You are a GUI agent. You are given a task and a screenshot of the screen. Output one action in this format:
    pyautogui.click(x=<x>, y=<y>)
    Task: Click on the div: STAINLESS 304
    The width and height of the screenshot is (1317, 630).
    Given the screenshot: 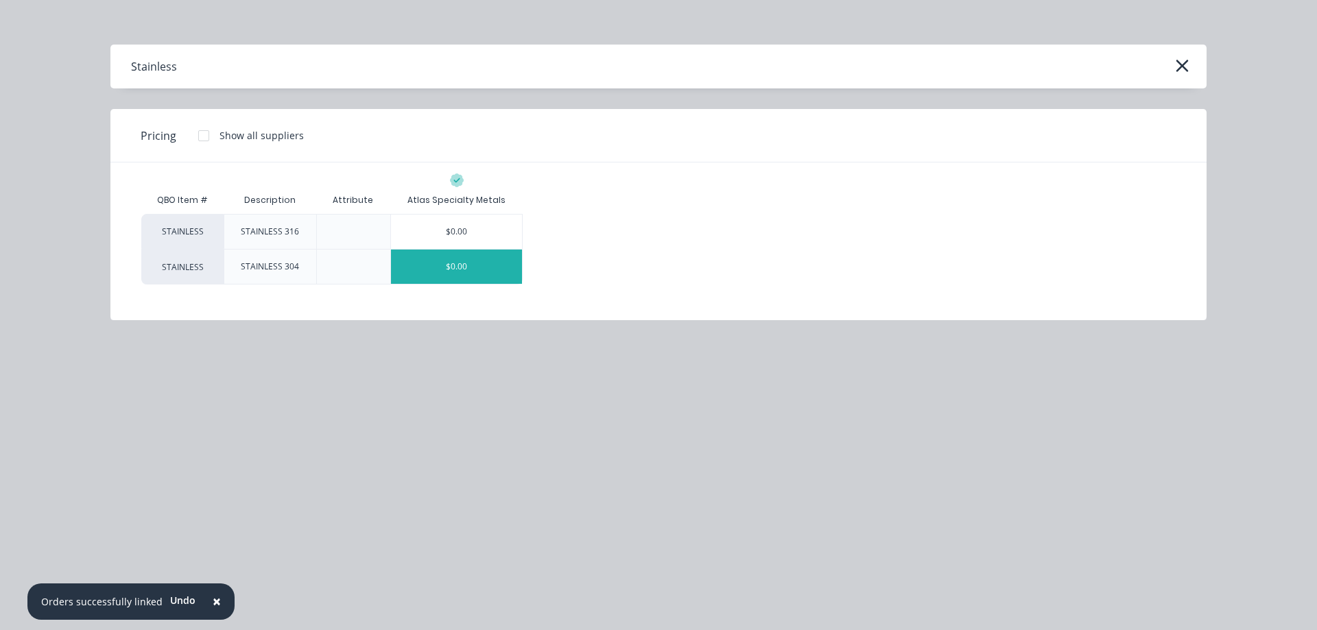 What is the action you would take?
    pyautogui.click(x=270, y=267)
    